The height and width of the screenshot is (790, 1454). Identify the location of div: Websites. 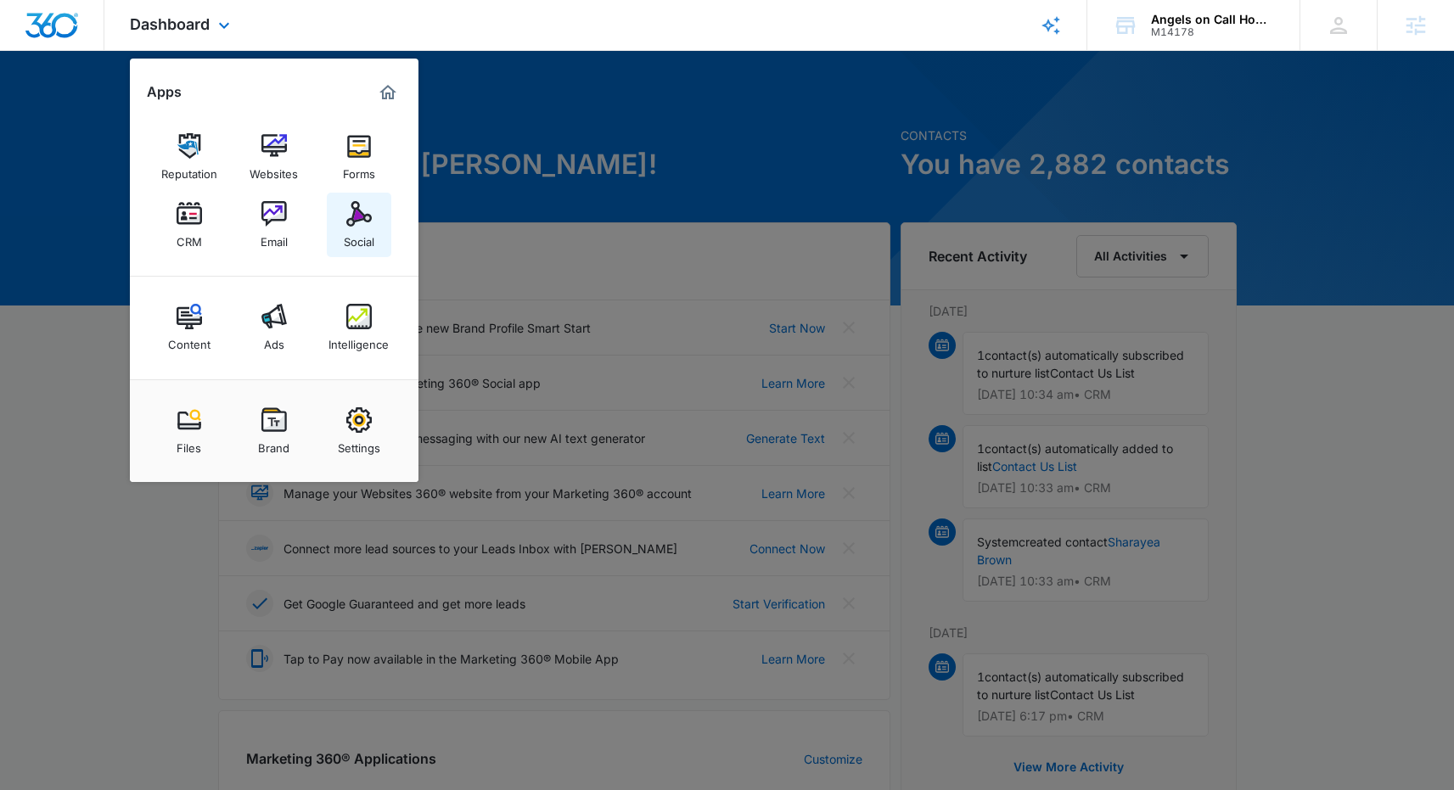
(273, 170).